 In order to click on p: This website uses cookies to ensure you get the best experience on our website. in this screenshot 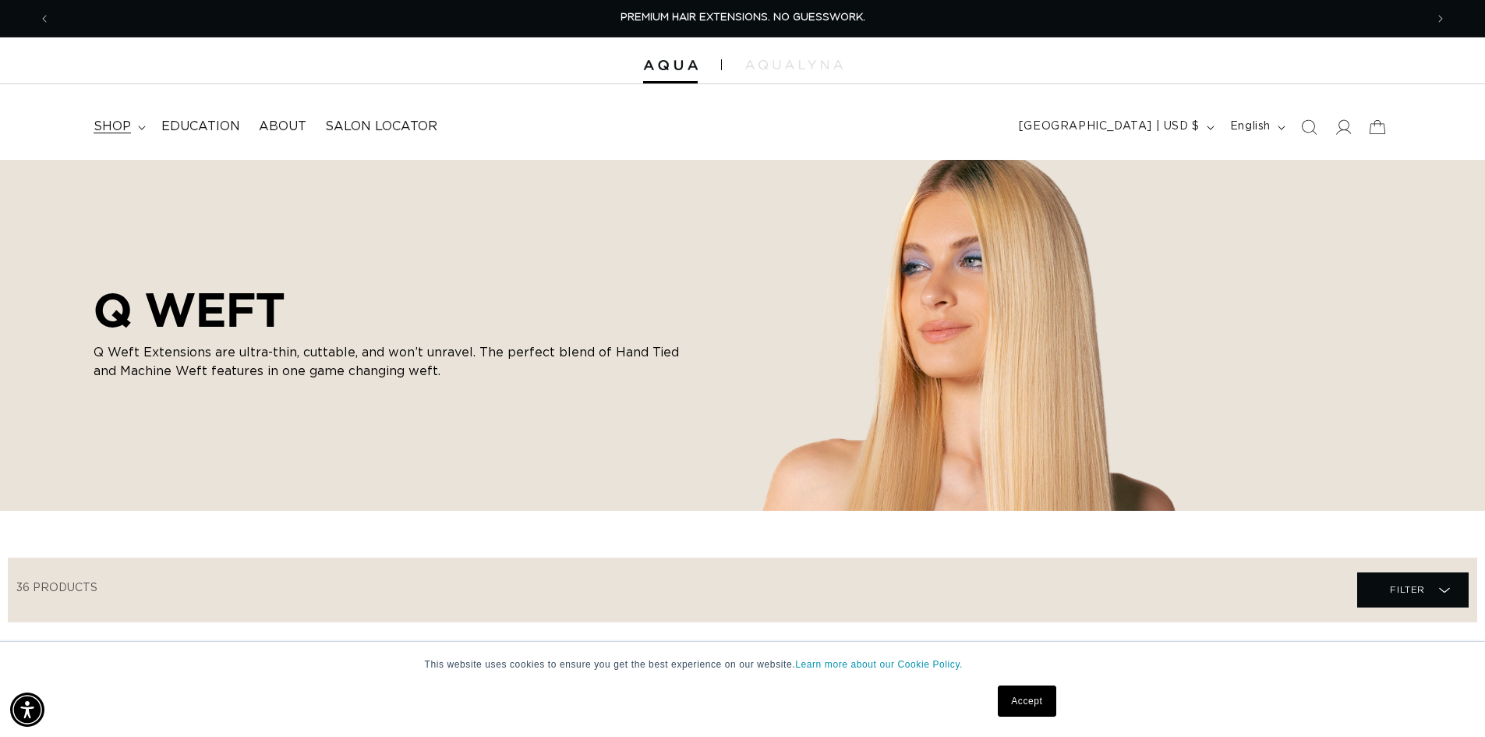, I will do `click(743, 664)`.